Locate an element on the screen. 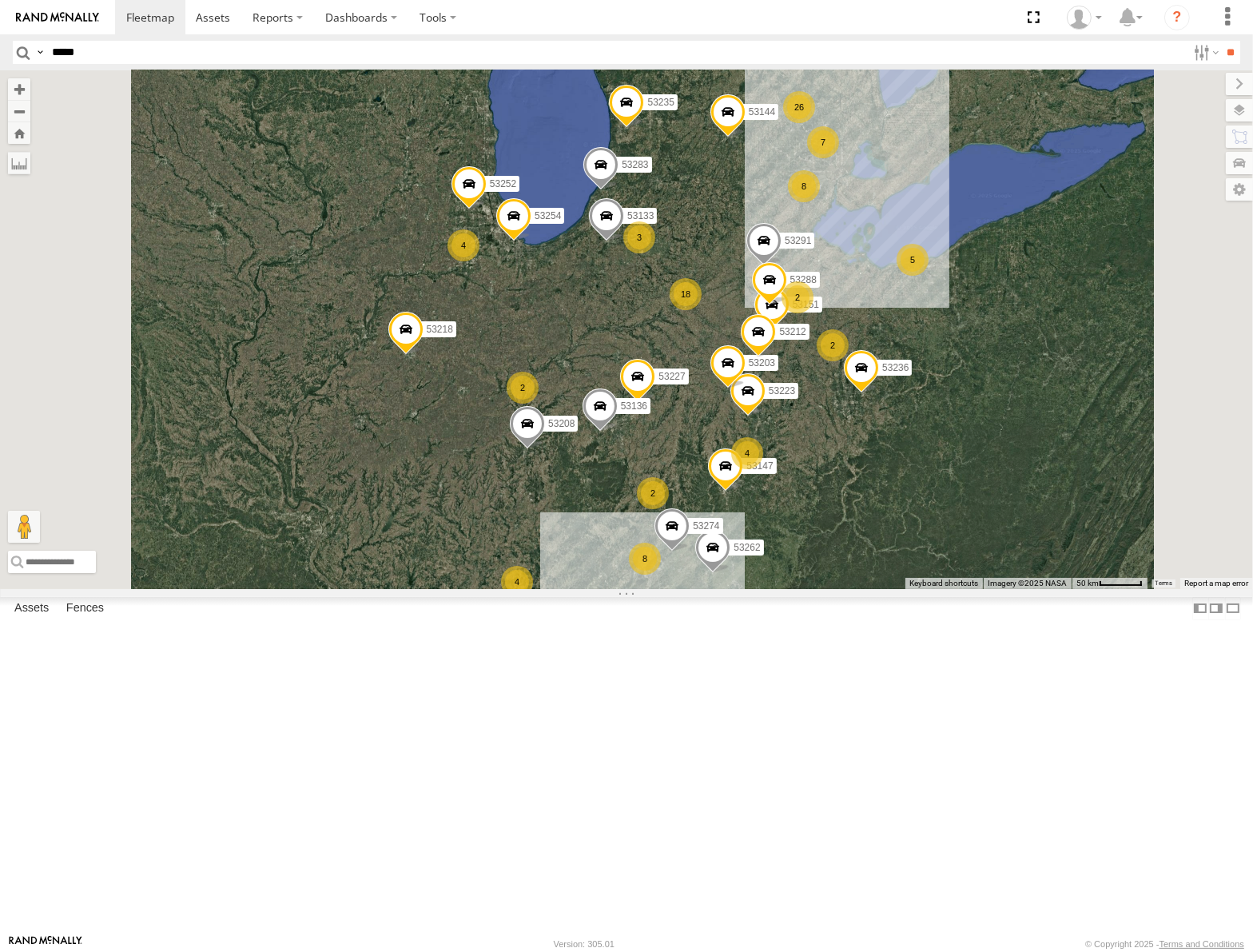  a: Terms is located at coordinates (1163, 583).